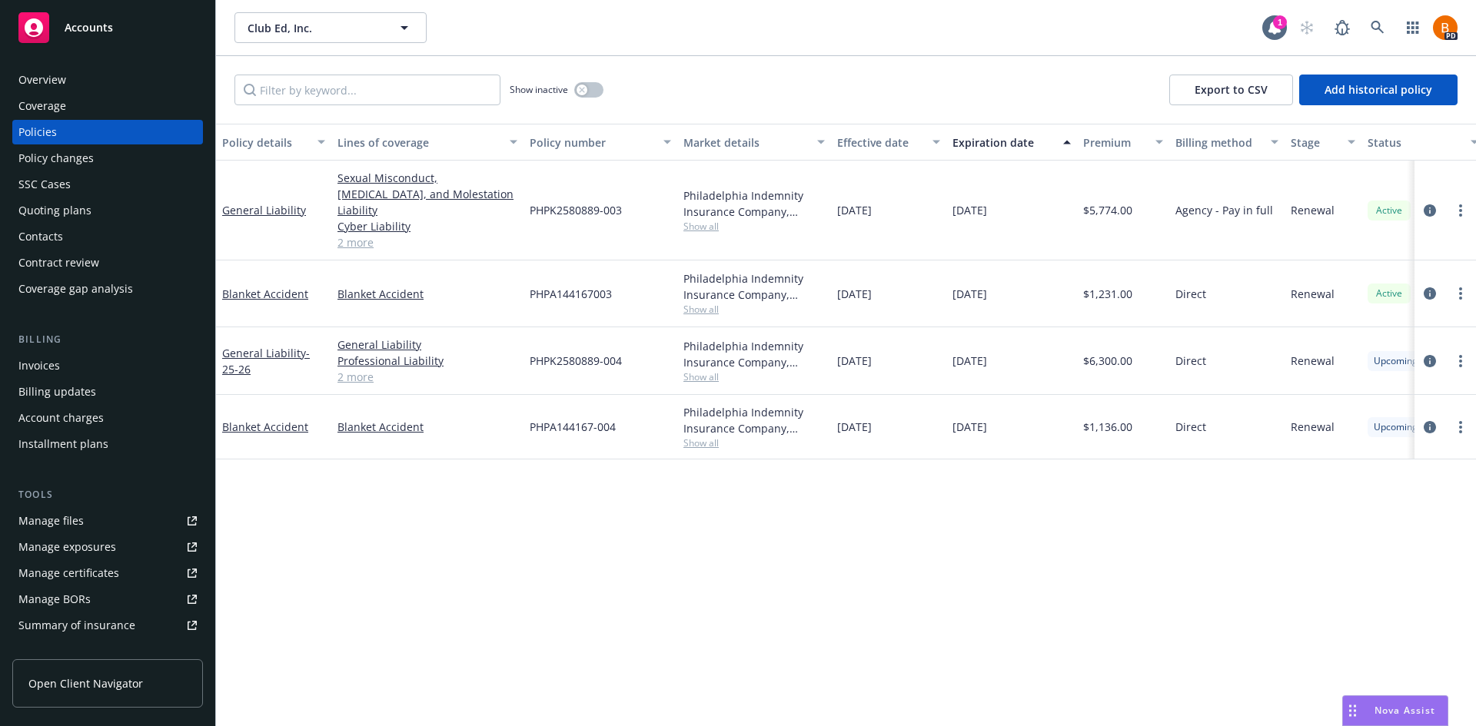 This screenshot has height=726, width=1476. I want to click on a: Report a Bug, so click(1342, 28).